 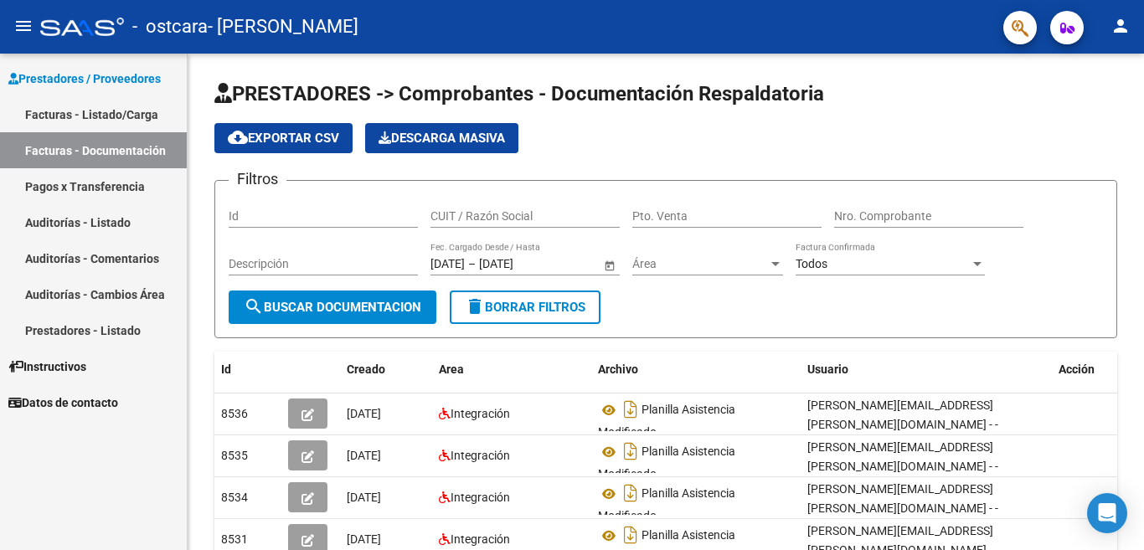 What do you see at coordinates (283, 138) in the screenshot?
I see `button: Exportar CSV` at bounding box center [283, 138].